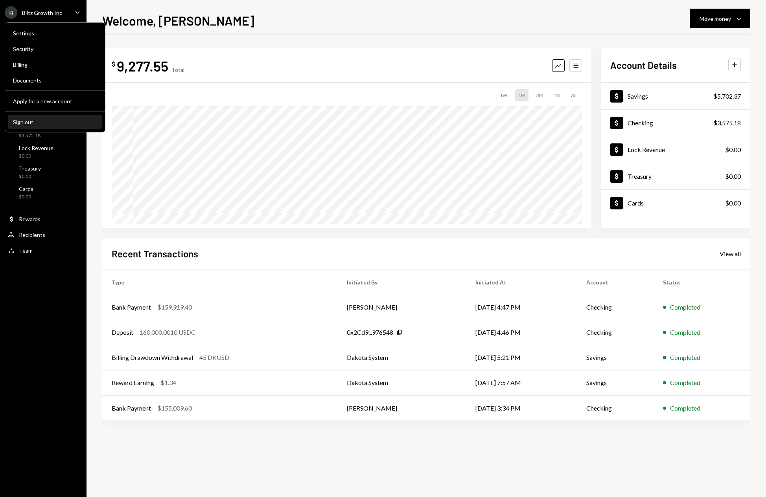 Image resolution: width=766 pixels, height=497 pixels. I want to click on a: View all, so click(730, 254).